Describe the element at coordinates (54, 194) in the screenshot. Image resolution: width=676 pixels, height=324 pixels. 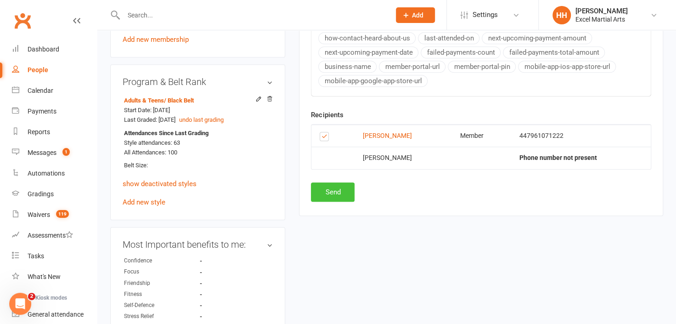
I see `a: Gradings` at that location.